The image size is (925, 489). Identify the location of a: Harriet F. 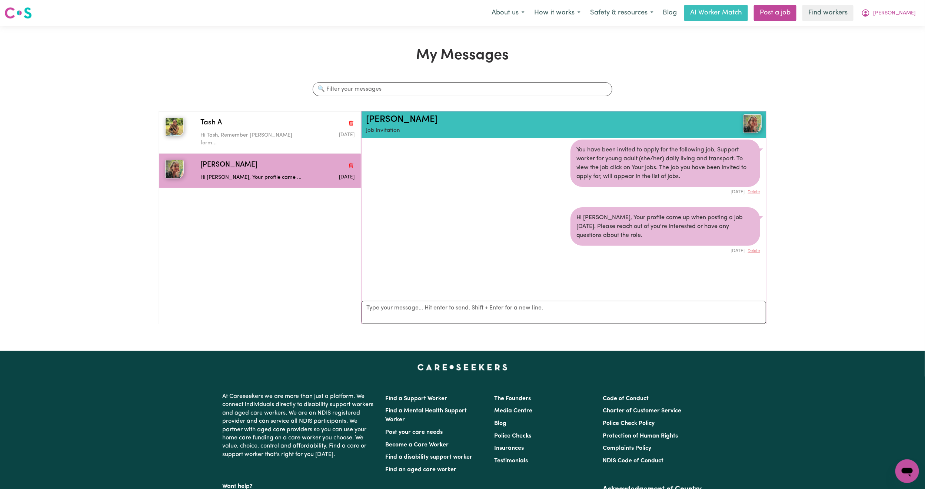
(728, 124).